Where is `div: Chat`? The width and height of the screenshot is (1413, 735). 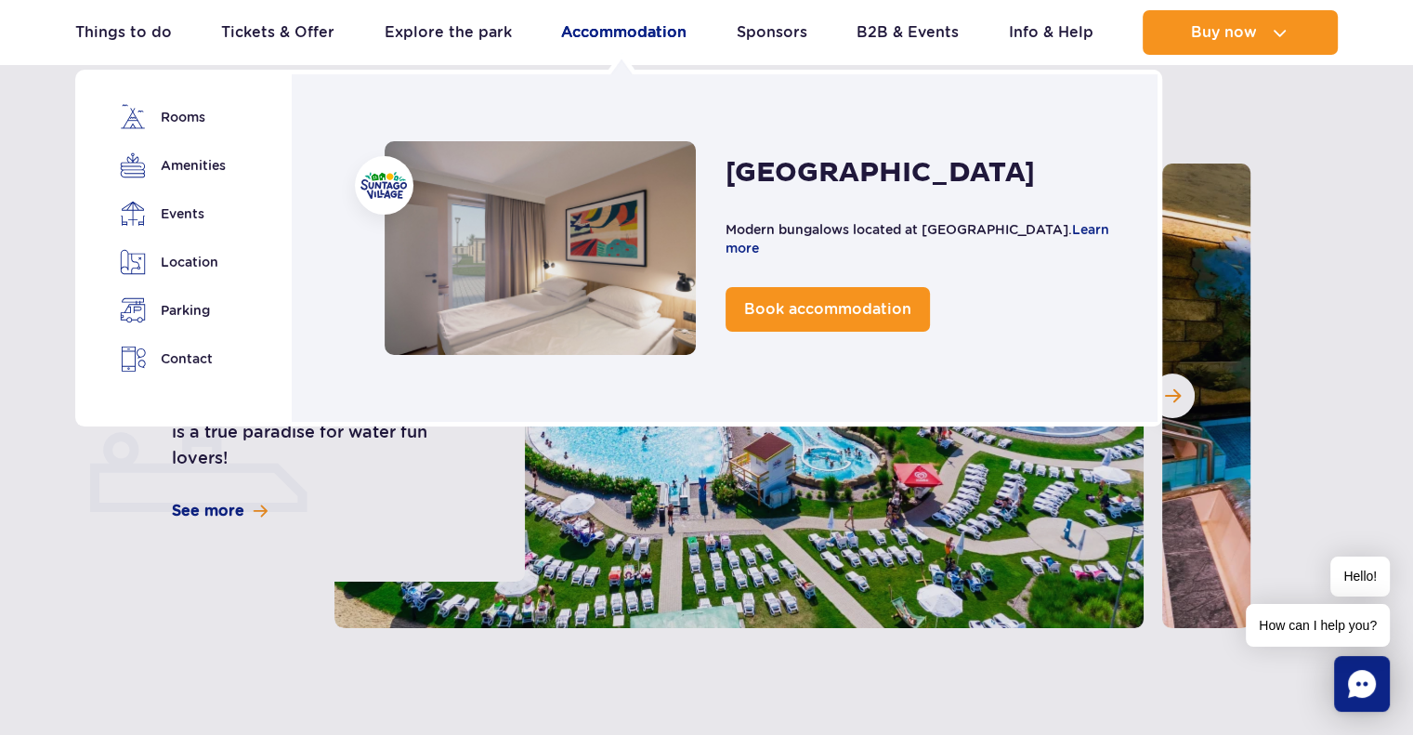 div: Chat is located at coordinates (1362, 684).